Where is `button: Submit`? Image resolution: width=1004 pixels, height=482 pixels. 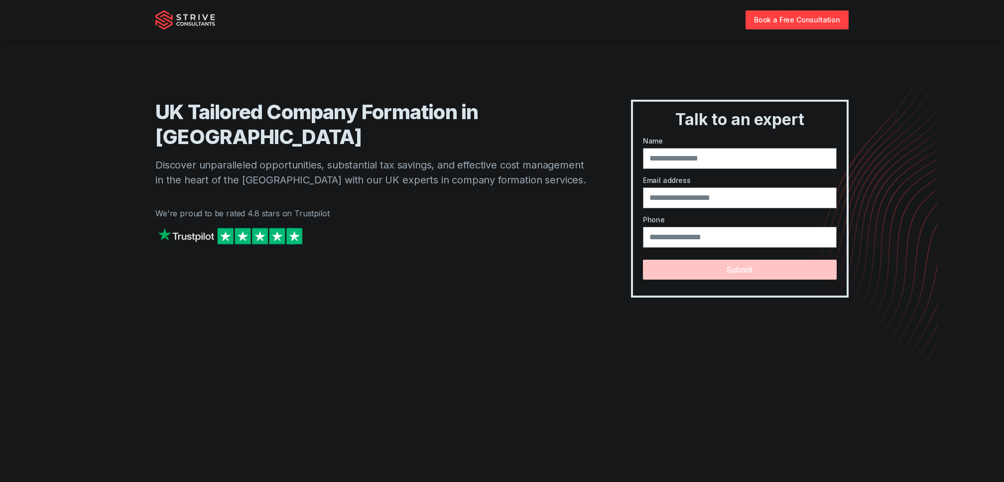 button: Submit is located at coordinates (740, 269).